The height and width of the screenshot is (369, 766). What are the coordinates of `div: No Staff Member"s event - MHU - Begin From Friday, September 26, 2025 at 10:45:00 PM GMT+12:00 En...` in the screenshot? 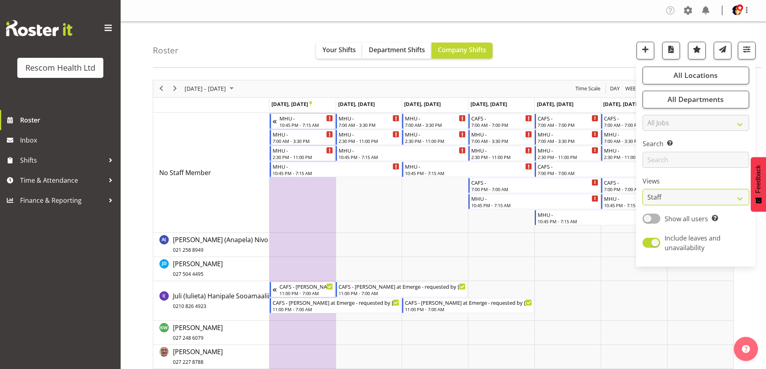 It's located at (601, 218).